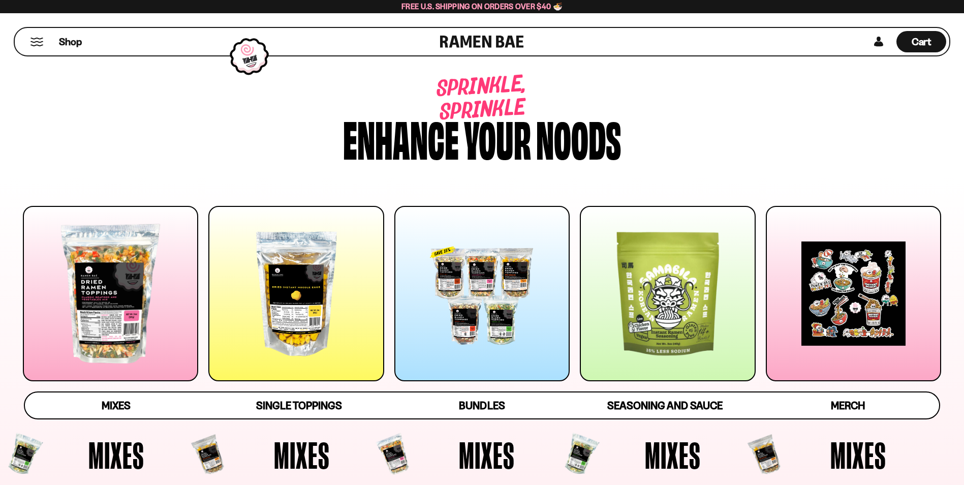  I want to click on span: Single Toppings, so click(299, 405).